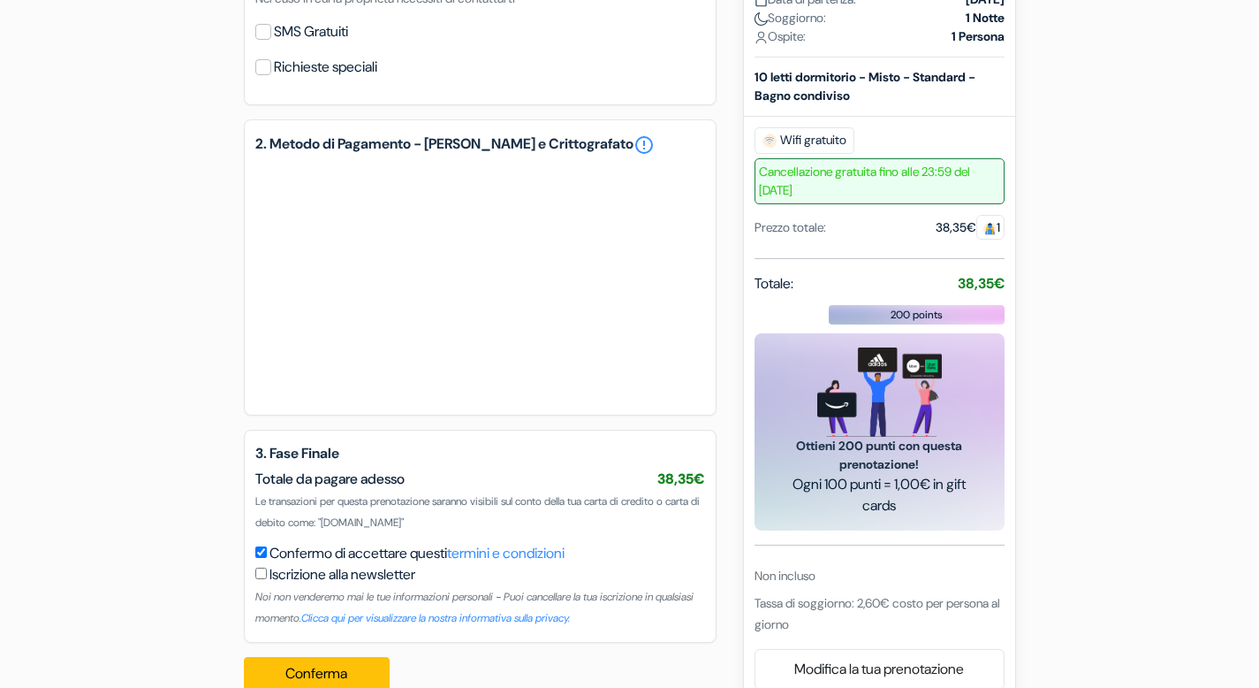 Image resolution: width=1259 pixels, height=688 pixels. I want to click on div: 38,35€, so click(970, 227).